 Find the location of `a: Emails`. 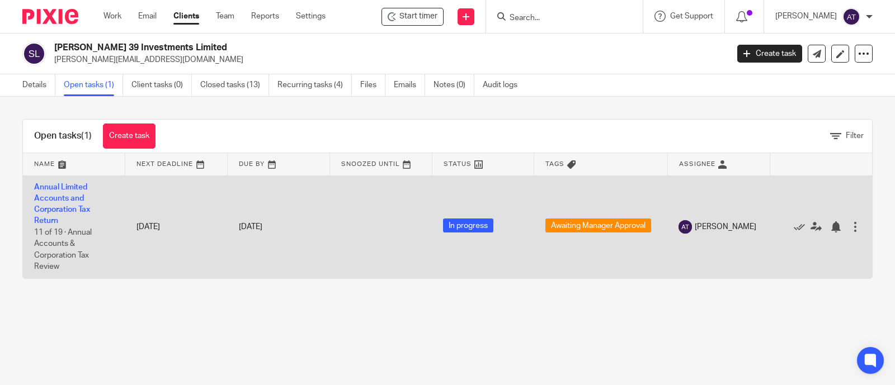

a: Emails is located at coordinates (409, 85).